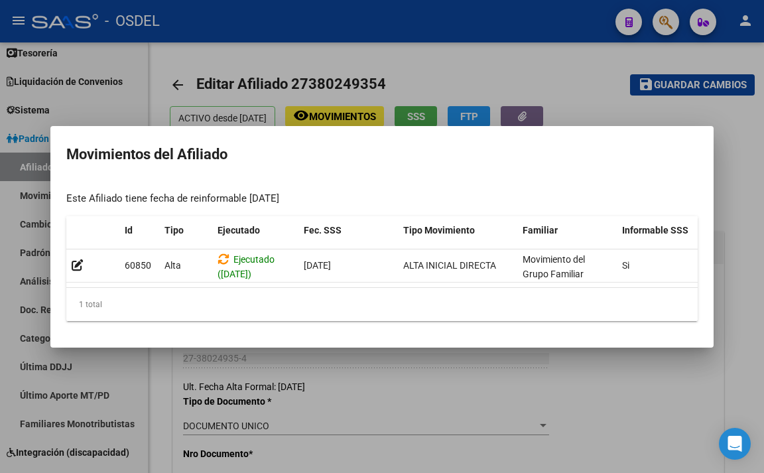  Describe the element at coordinates (255, 230) in the screenshot. I see `datatable-header-cell: Ejecutado` at that location.